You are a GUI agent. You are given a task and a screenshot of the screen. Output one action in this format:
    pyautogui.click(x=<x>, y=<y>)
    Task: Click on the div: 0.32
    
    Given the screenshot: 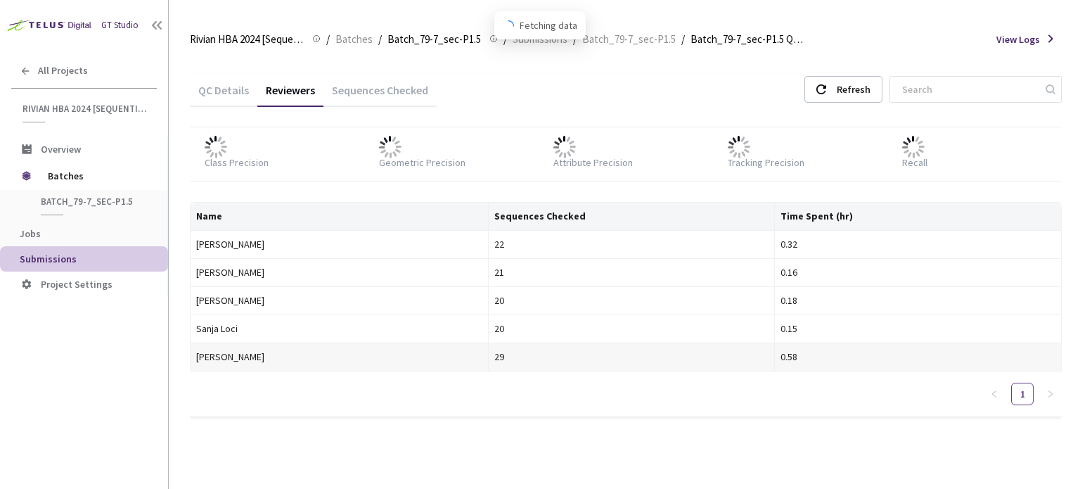 What is the action you would take?
    pyautogui.click(x=918, y=244)
    